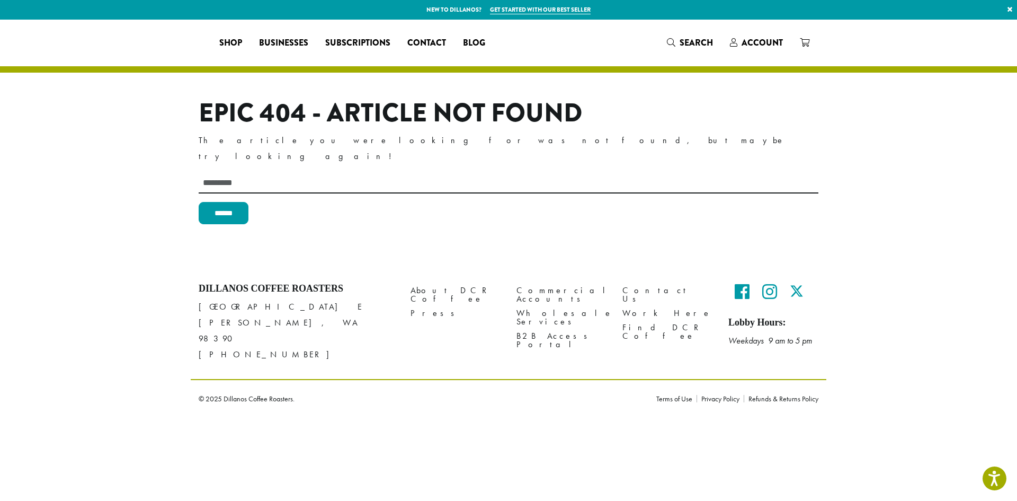  Describe the element at coordinates (540, 10) in the screenshot. I see `a: Get started with our best seller` at that location.